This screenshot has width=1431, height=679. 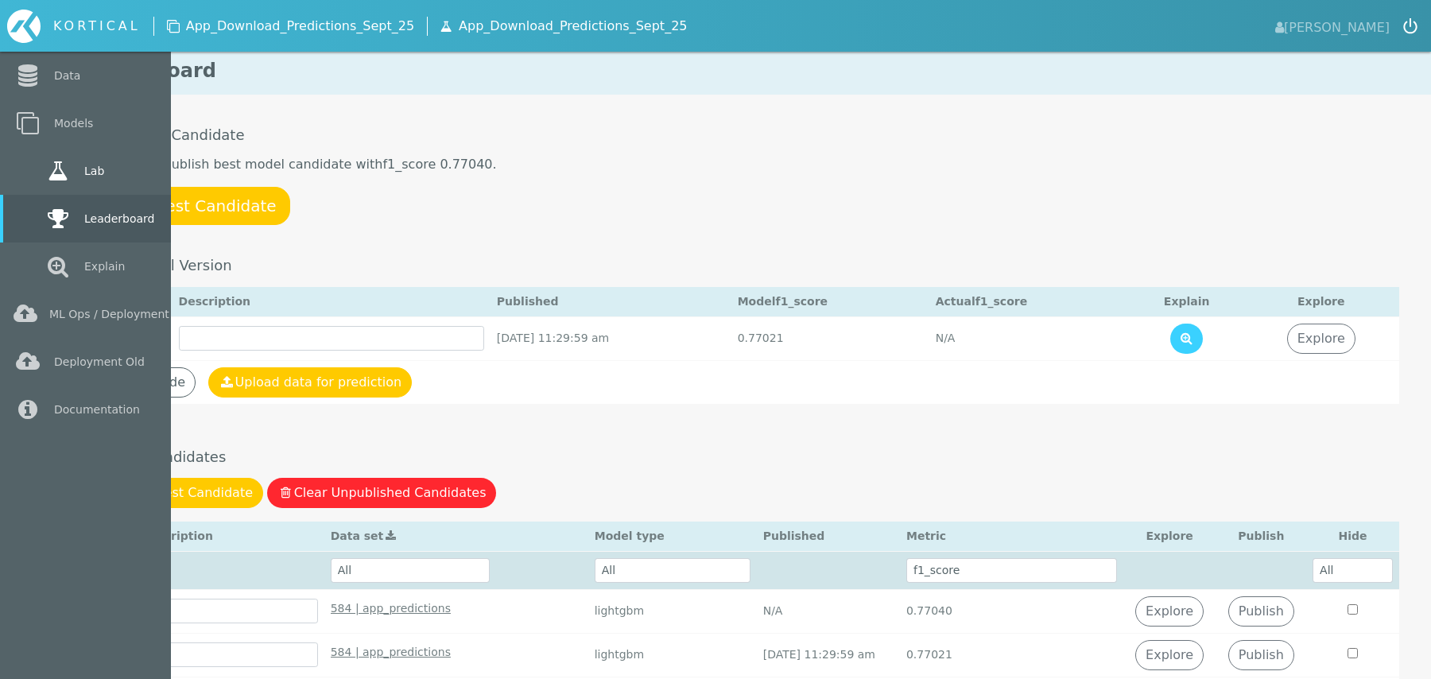 What do you see at coordinates (310, 383) in the screenshot?
I see `button: Upload data for prediction` at bounding box center [310, 383].